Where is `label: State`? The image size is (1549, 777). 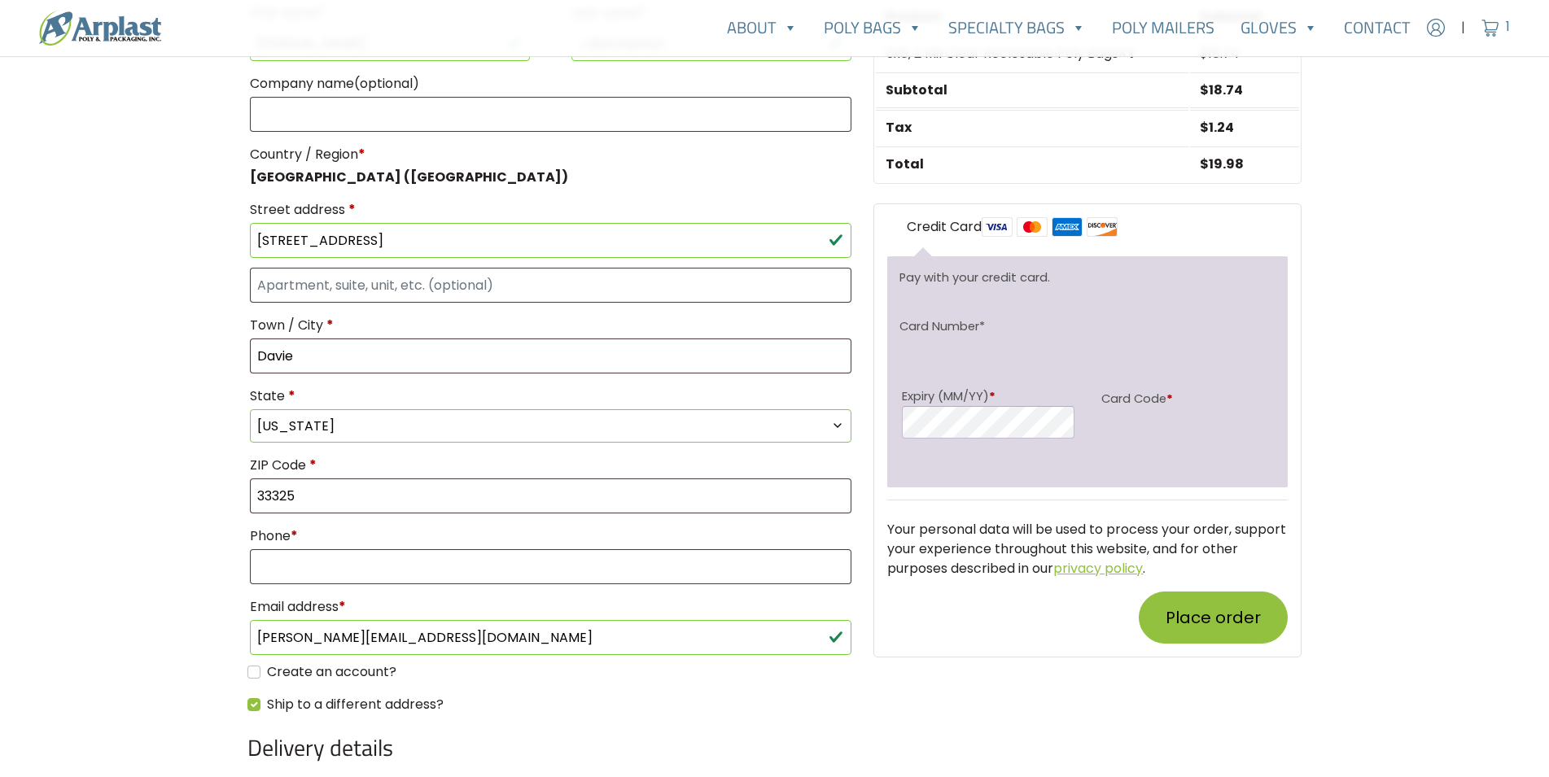 label: State is located at coordinates (551, 396).